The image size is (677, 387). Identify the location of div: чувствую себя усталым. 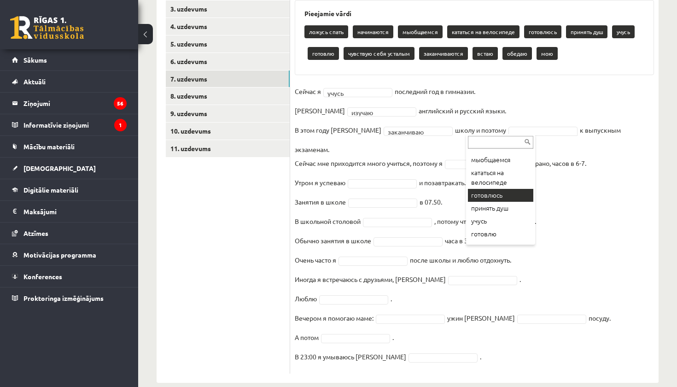
(501, 251).